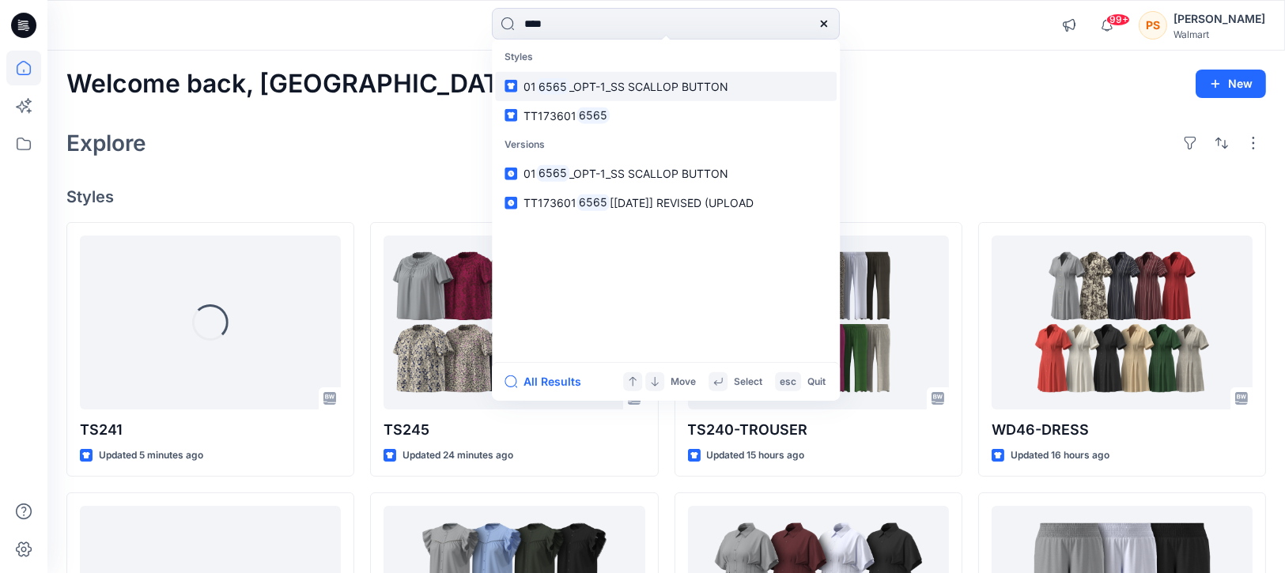 This screenshot has width=1285, height=573. What do you see at coordinates (666, 115) in the screenshot?
I see `a: TT1736016565` at bounding box center [666, 115].